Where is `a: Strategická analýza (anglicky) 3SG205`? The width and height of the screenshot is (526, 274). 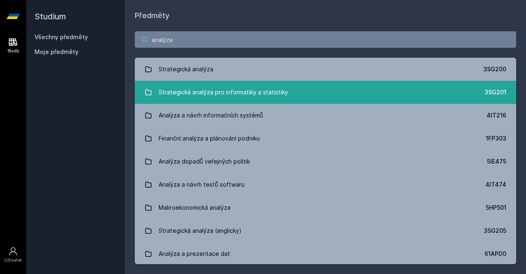 a: Strategická analýza (anglicky) 3SG205 is located at coordinates (326, 230).